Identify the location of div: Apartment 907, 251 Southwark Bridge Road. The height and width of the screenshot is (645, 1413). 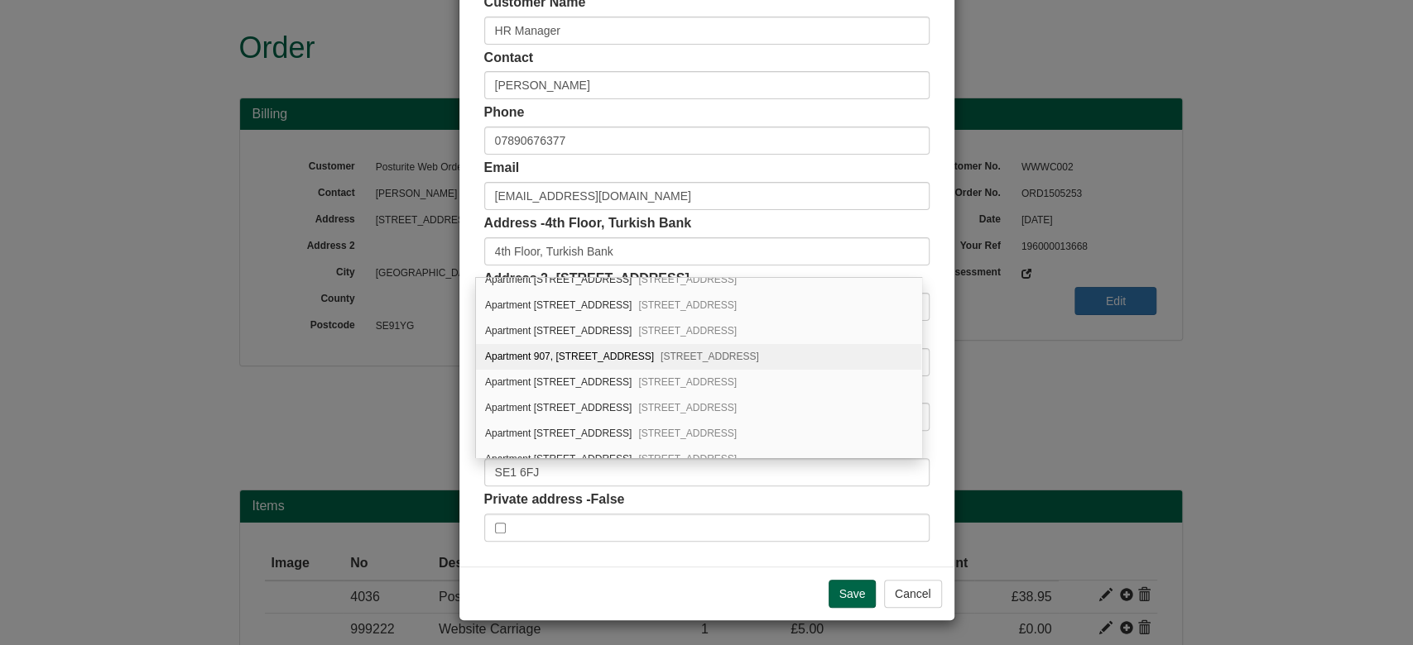
(698, 357).